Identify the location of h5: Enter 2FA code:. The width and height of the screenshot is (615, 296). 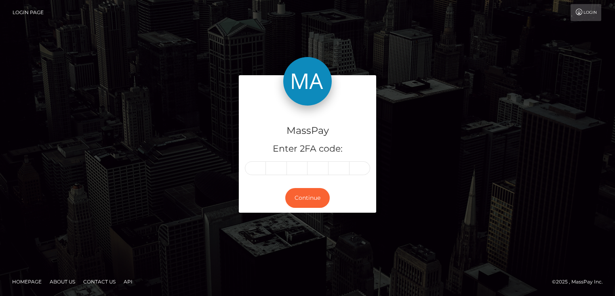
(307, 149).